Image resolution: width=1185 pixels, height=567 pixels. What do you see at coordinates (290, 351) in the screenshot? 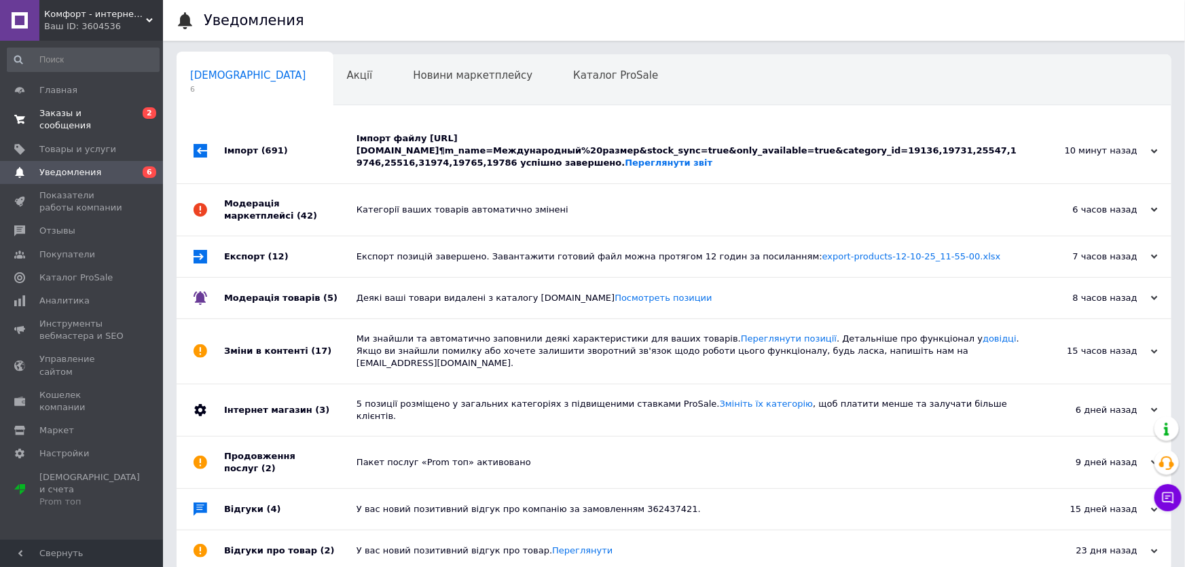
I see `div: Зміни в контенті` at bounding box center [290, 351].